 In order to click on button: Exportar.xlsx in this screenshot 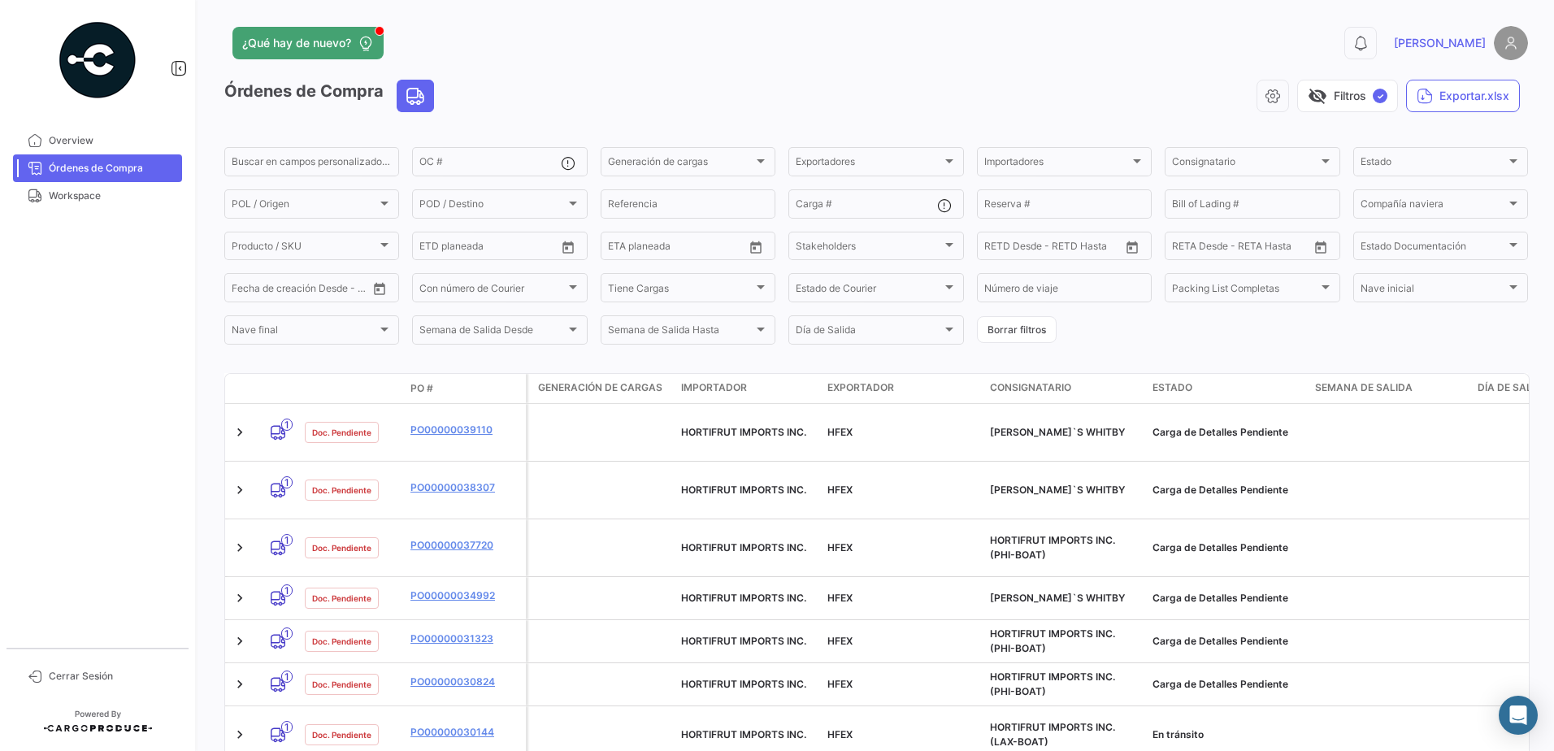, I will do `click(1463, 96)`.